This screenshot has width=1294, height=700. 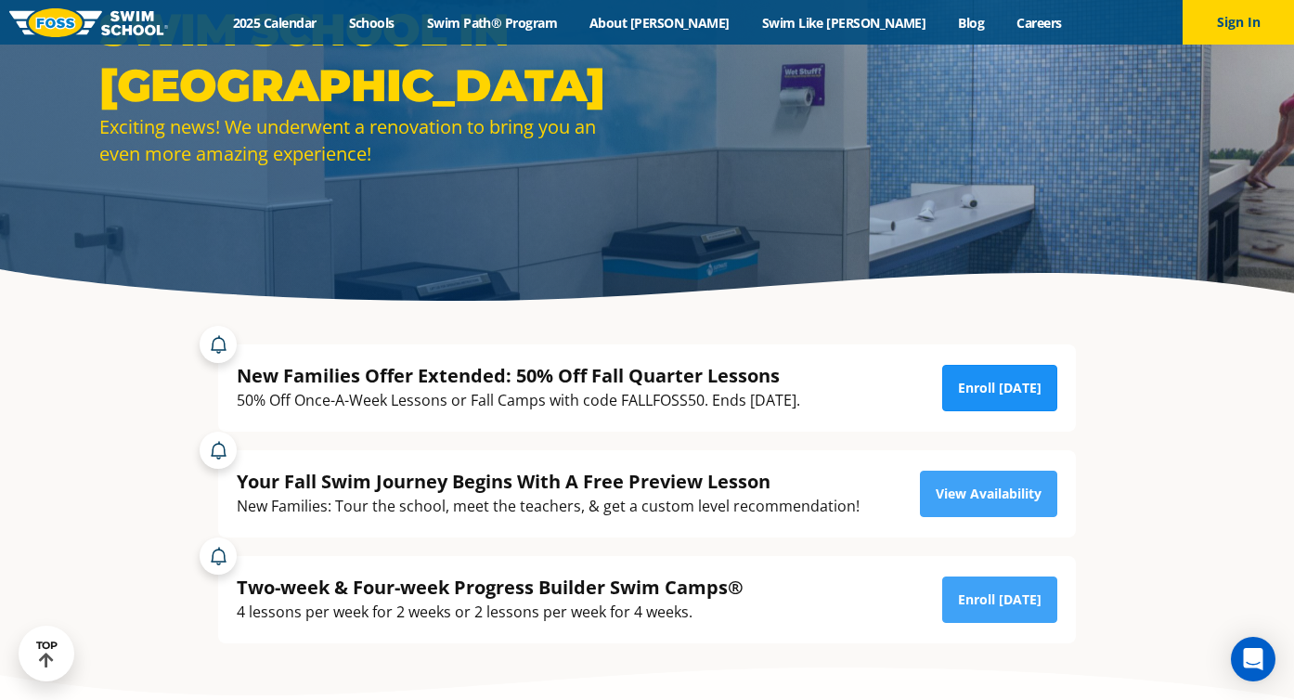 What do you see at coordinates (989, 494) in the screenshot?
I see `a: View Availability` at bounding box center [989, 494].